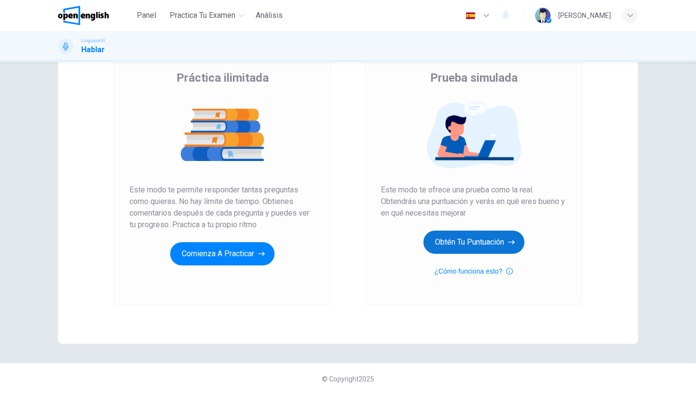  What do you see at coordinates (348, 379) in the screenshot?
I see `span: © Copyright 2025` at bounding box center [348, 379].